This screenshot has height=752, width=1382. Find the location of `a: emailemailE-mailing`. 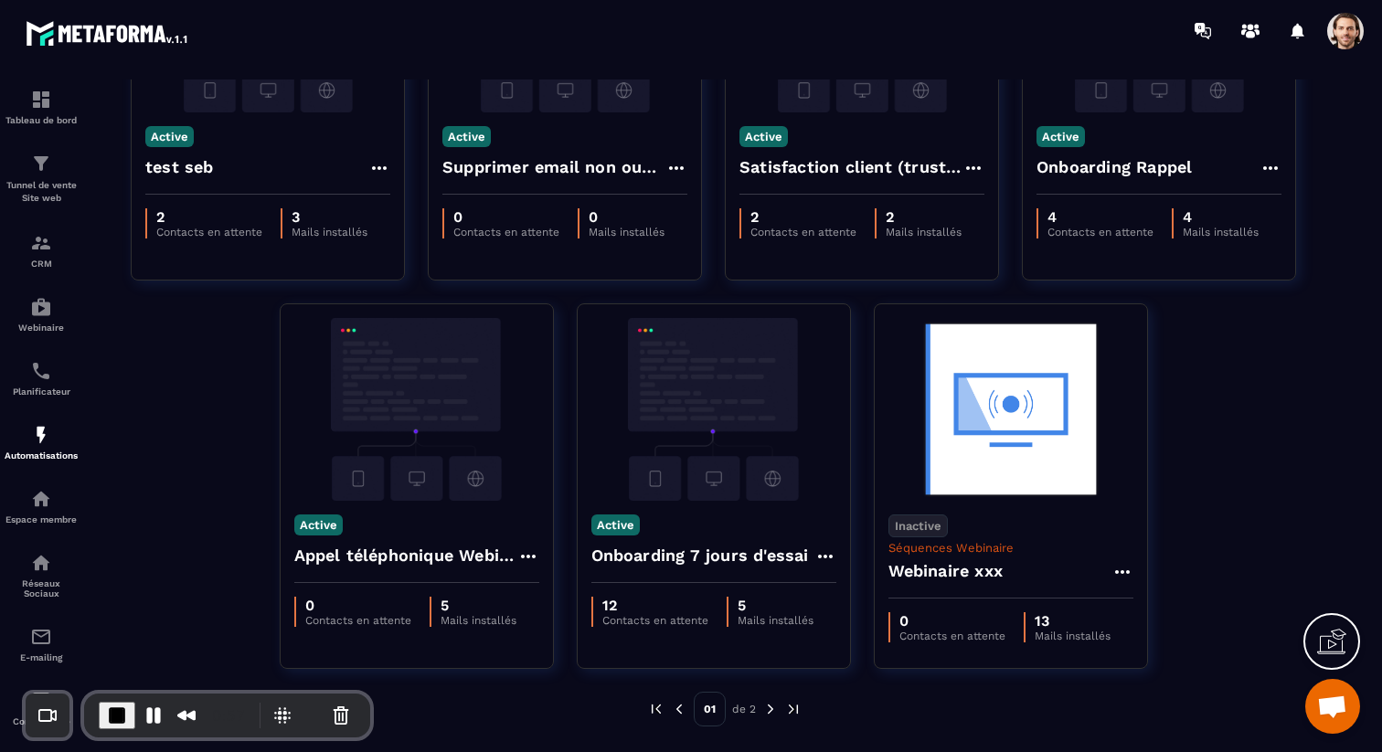

a: emailemailE-mailing is located at coordinates (41, 644).